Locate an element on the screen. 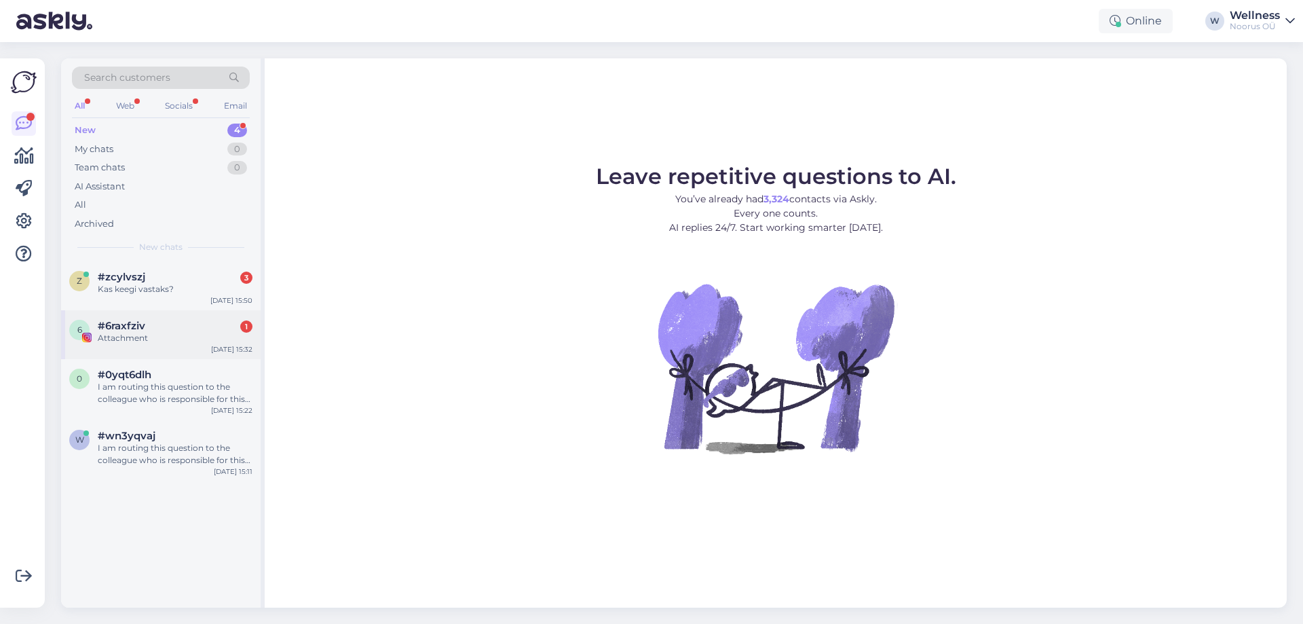 Image resolution: width=1303 pixels, height=624 pixels. div: Wellness is located at coordinates (1255, 16).